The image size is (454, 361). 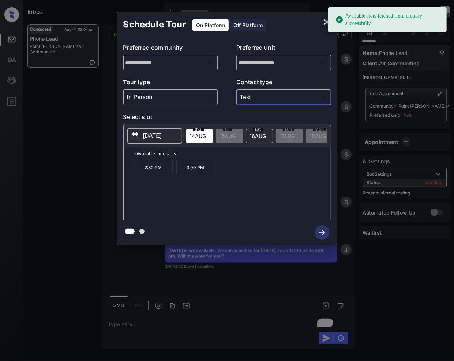 What do you see at coordinates (284, 83) in the screenshot?
I see `p: Contact type` at bounding box center [284, 83].